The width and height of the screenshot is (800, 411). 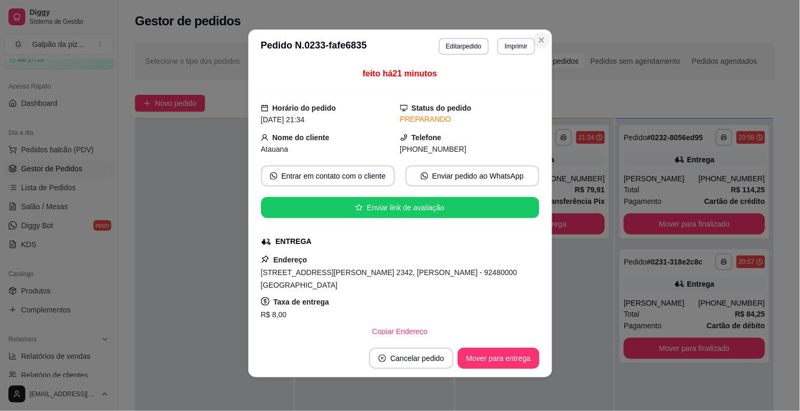 What do you see at coordinates (427, 138) in the screenshot?
I see `strong: Telefone` at bounding box center [427, 138].